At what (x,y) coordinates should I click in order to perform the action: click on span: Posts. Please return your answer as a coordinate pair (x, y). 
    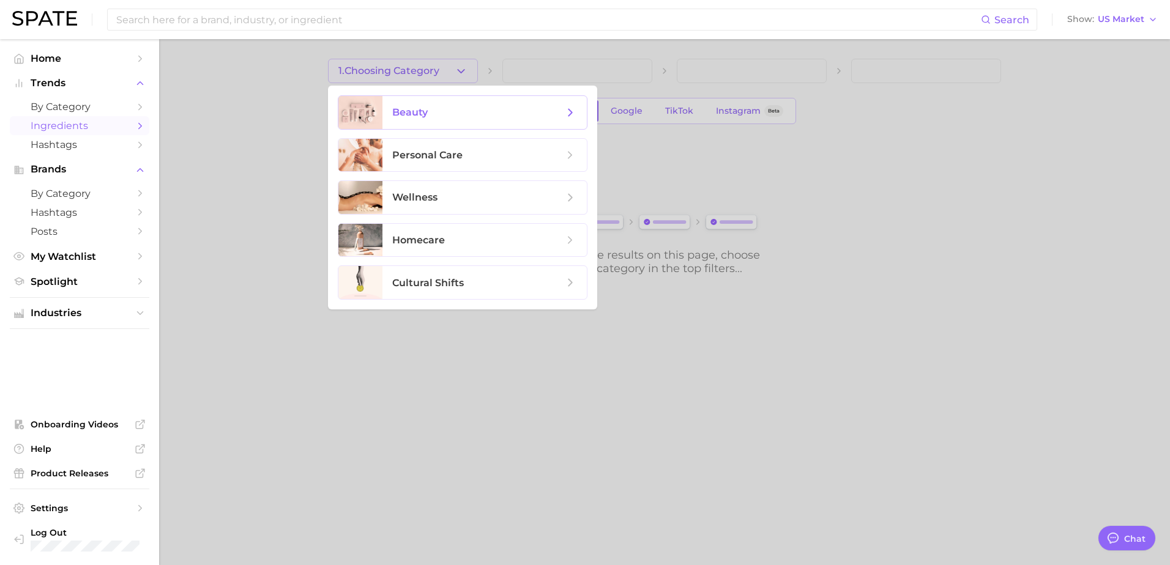
    Looking at the image, I should click on (80, 231).